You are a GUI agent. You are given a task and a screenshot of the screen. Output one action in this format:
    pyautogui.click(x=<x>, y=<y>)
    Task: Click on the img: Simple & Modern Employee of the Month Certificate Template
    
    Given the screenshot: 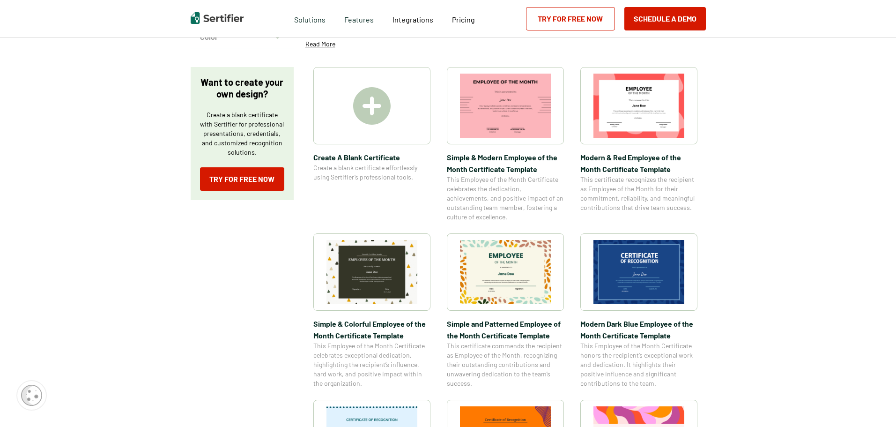 What is the action you would take?
    pyautogui.click(x=506, y=105)
    